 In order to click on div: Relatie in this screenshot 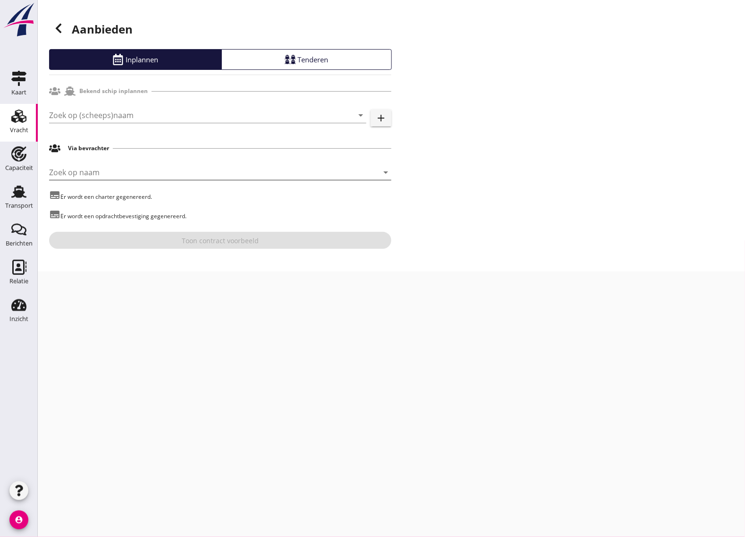, I will do `click(19, 281)`.